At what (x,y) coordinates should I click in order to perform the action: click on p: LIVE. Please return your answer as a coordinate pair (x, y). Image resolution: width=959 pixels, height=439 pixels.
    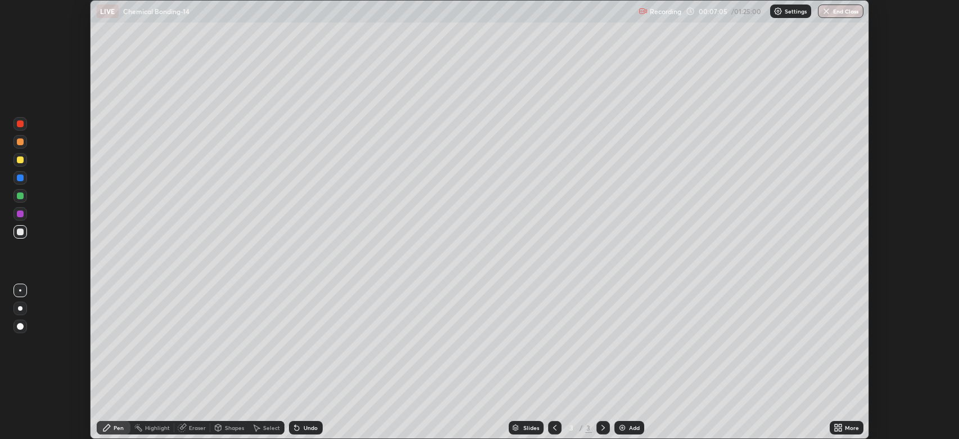
    Looking at the image, I should click on (107, 11).